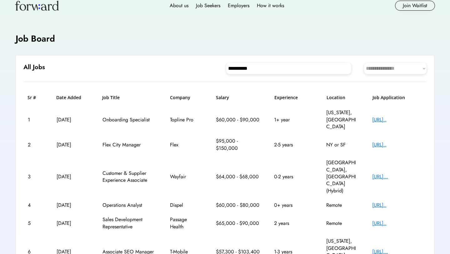 The width and height of the screenshot is (450, 254). What do you see at coordinates (129, 177) in the screenshot?
I see `div: Customer & Supplier Experience Associate` at bounding box center [129, 177].